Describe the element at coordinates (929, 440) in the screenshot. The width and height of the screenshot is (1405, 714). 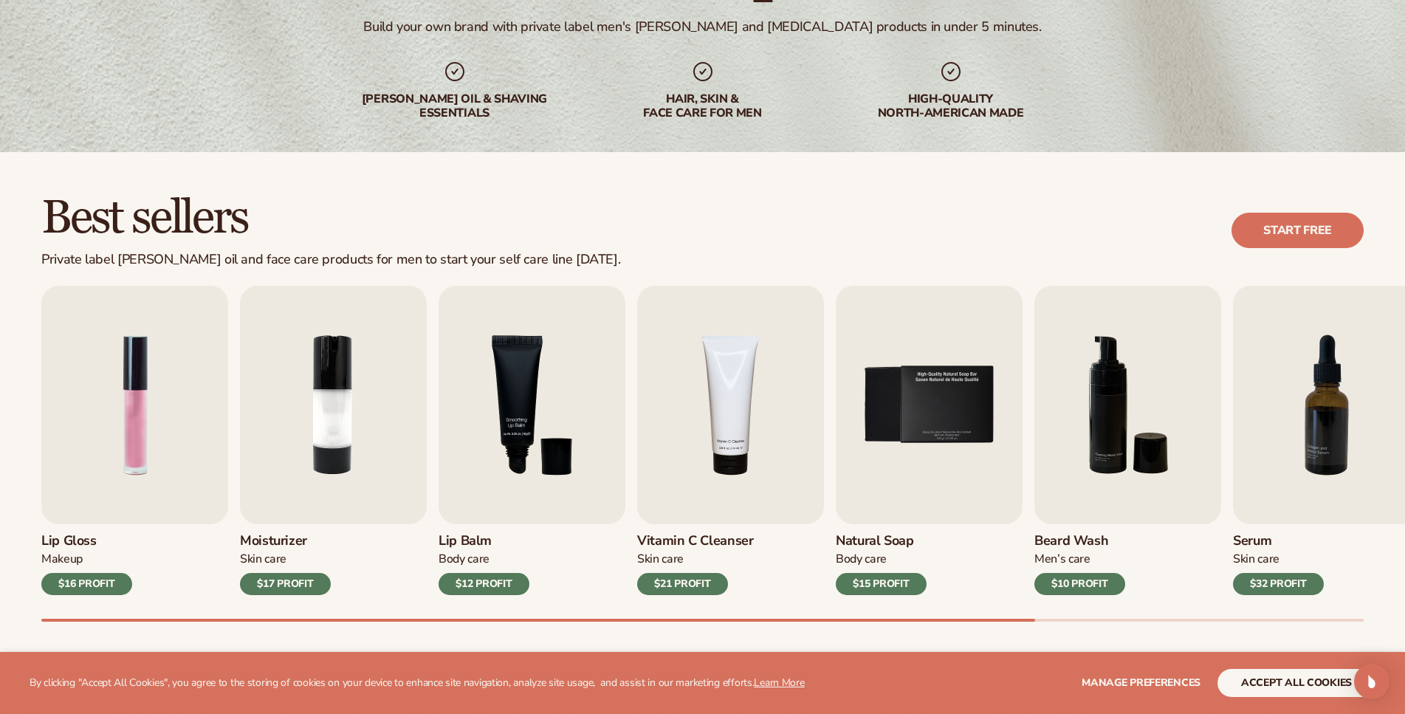
I see `a: 5 / 9` at that location.